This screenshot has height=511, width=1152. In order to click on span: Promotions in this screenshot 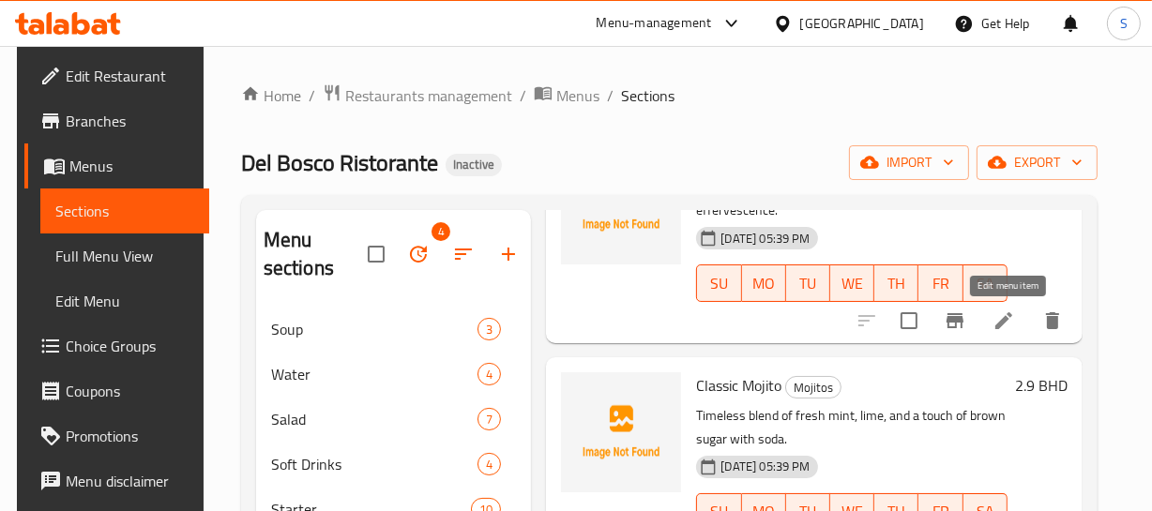, I will do `click(129, 436)`.